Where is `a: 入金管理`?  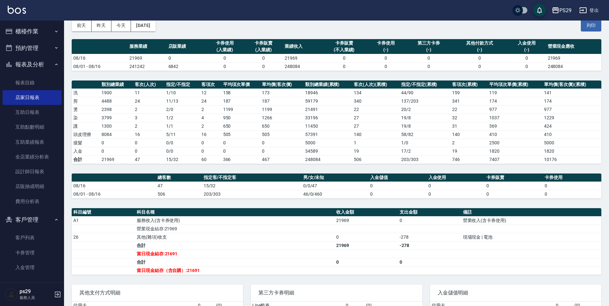 a: 入金管理 is located at coordinates (32, 267).